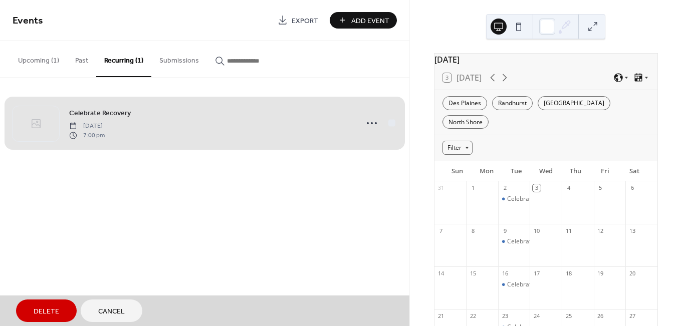  What do you see at coordinates (504, 273) in the screenshot?
I see `div: 16` at bounding box center [504, 273].